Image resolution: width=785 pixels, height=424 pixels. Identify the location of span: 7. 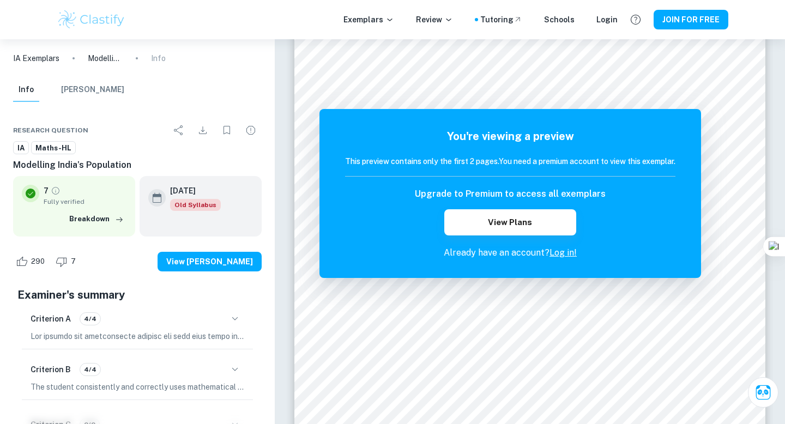
(73, 262).